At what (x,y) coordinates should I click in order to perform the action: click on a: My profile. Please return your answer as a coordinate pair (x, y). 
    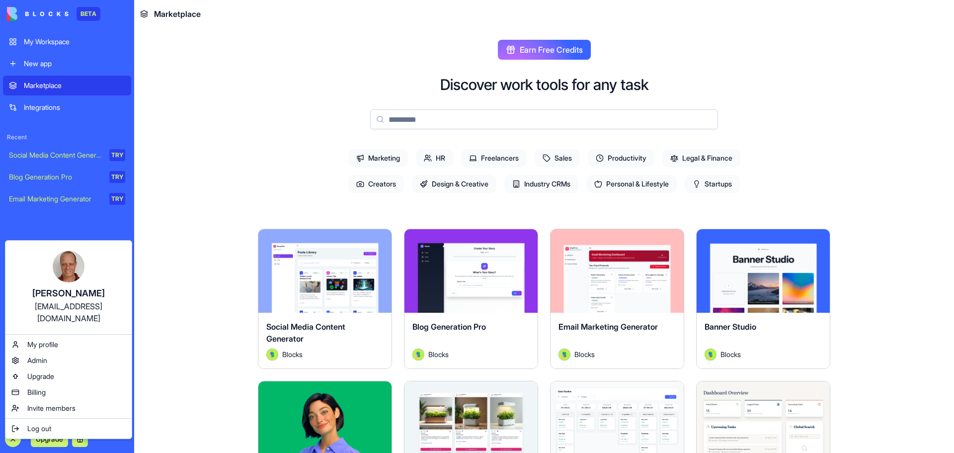
    Looking at the image, I should click on (69, 344).